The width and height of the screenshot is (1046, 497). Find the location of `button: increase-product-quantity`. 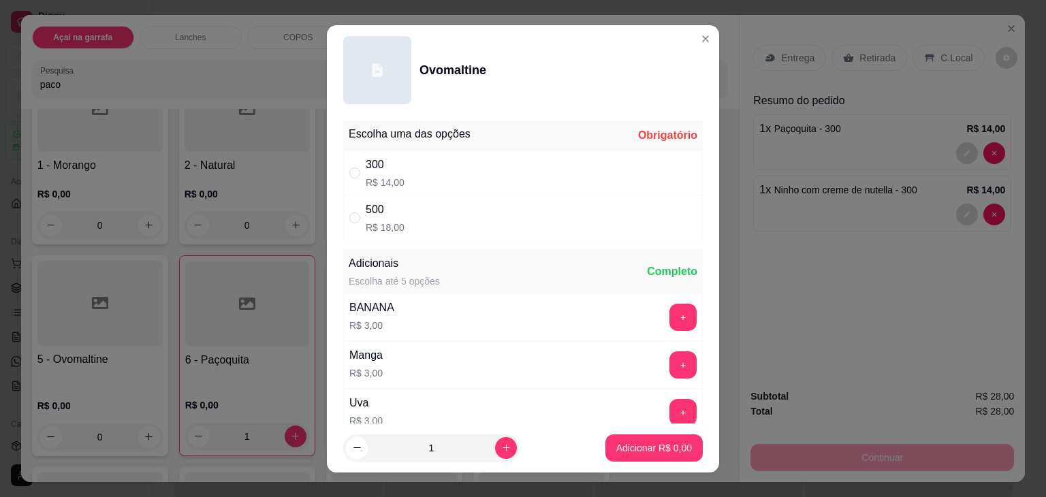

button: increase-product-quantity is located at coordinates (506, 448).